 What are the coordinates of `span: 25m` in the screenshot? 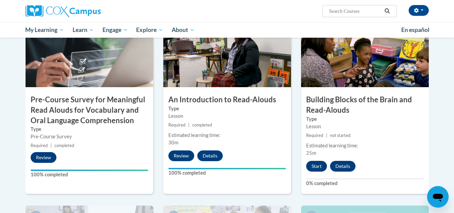 It's located at (311, 152).